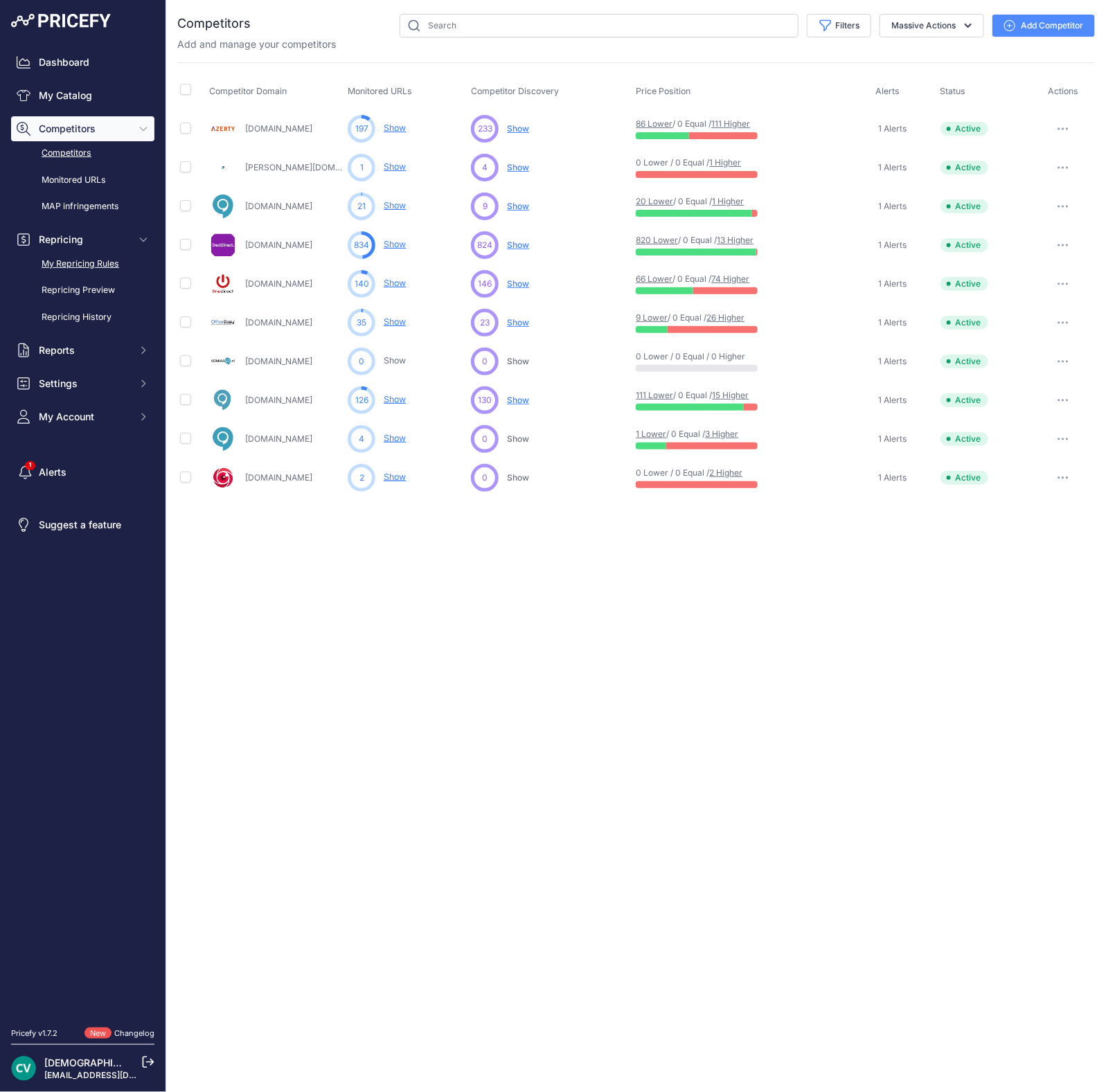 Image resolution: width=1106 pixels, height=1092 pixels. I want to click on a: My Catalog, so click(82, 95).